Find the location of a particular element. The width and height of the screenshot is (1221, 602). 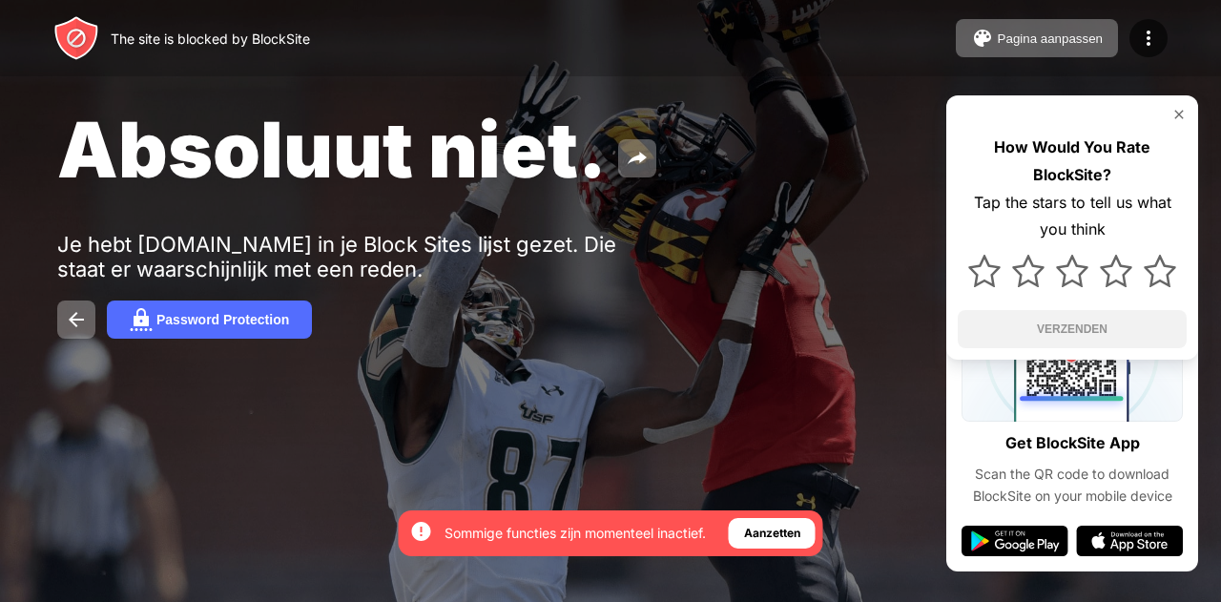

button: Pagina aanpassen is located at coordinates (1037, 38).